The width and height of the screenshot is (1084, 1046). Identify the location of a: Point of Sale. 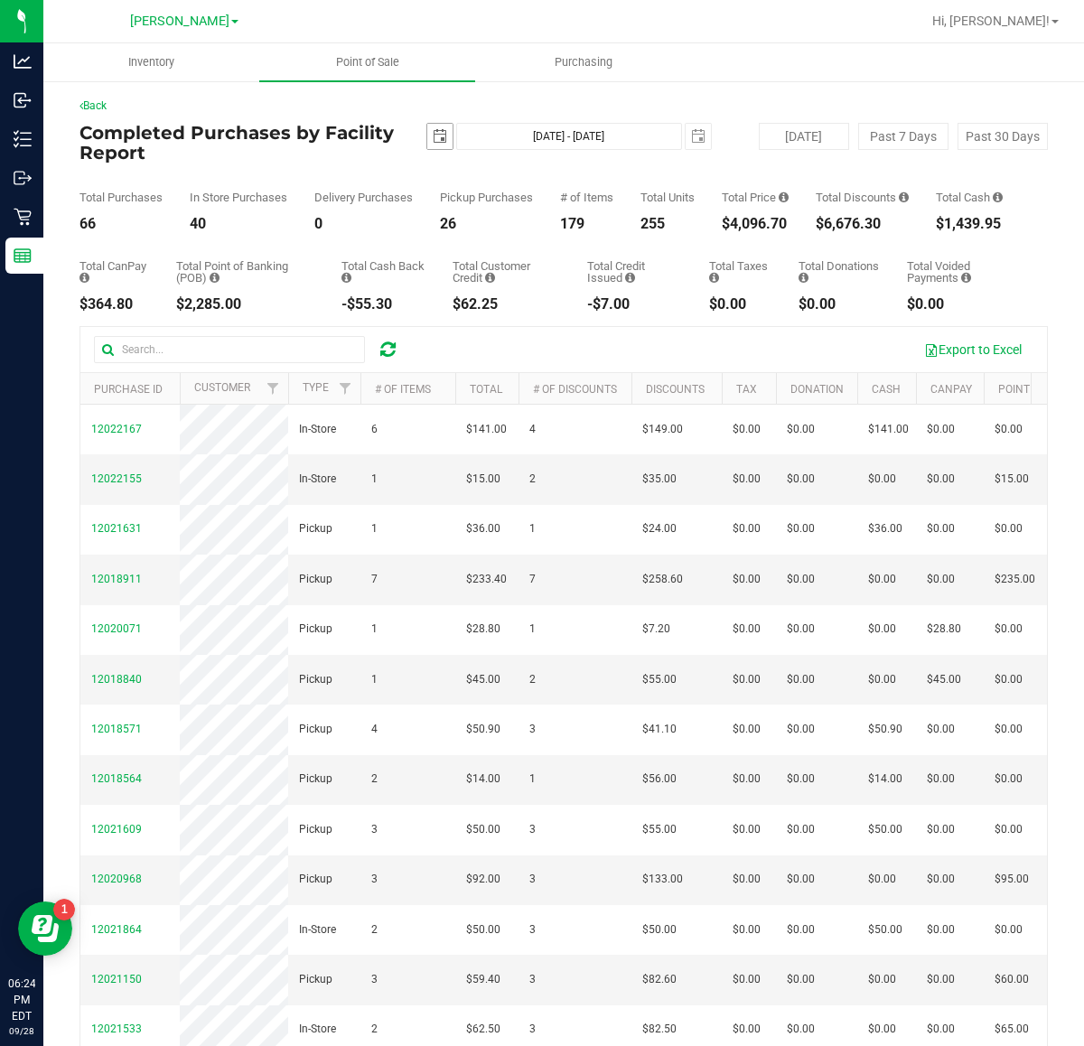
(367, 62).